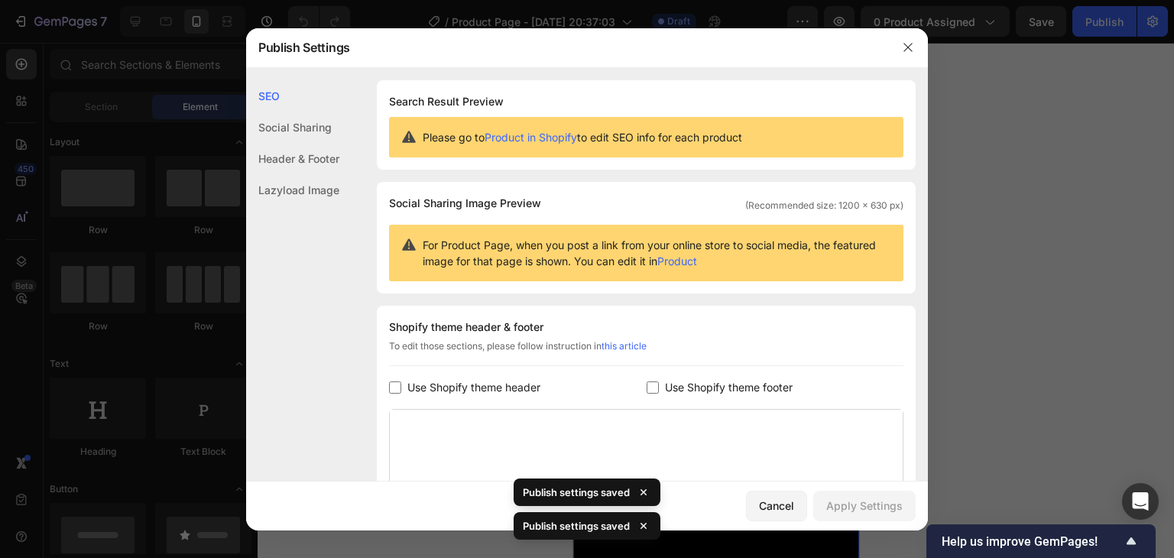 The height and width of the screenshot is (558, 1174). What do you see at coordinates (777, 505) in the screenshot?
I see `div: Cancel` at bounding box center [777, 505].